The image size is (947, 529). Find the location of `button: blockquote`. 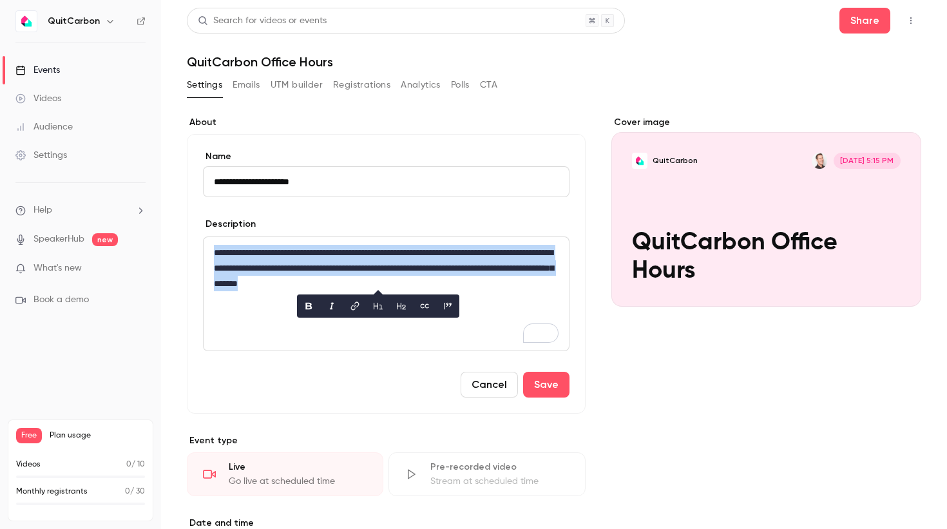

button: blockquote is located at coordinates (448, 306).